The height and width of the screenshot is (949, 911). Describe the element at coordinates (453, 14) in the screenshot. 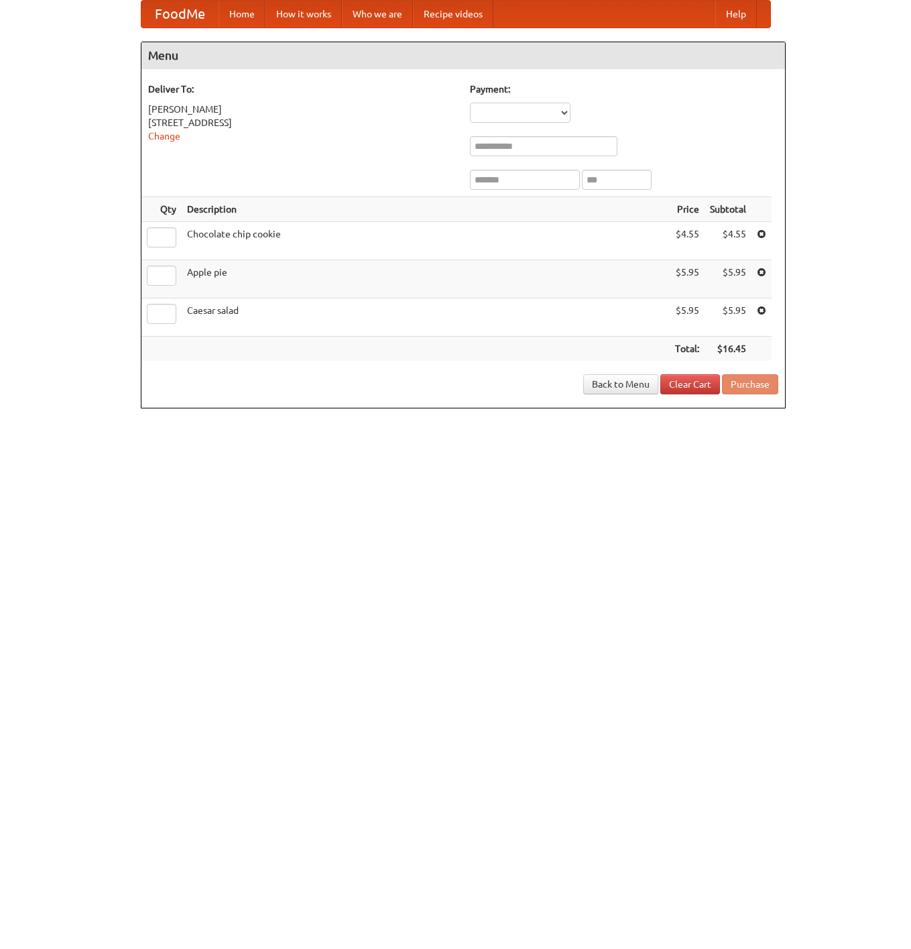

I see `a: Recipe videos` at that location.